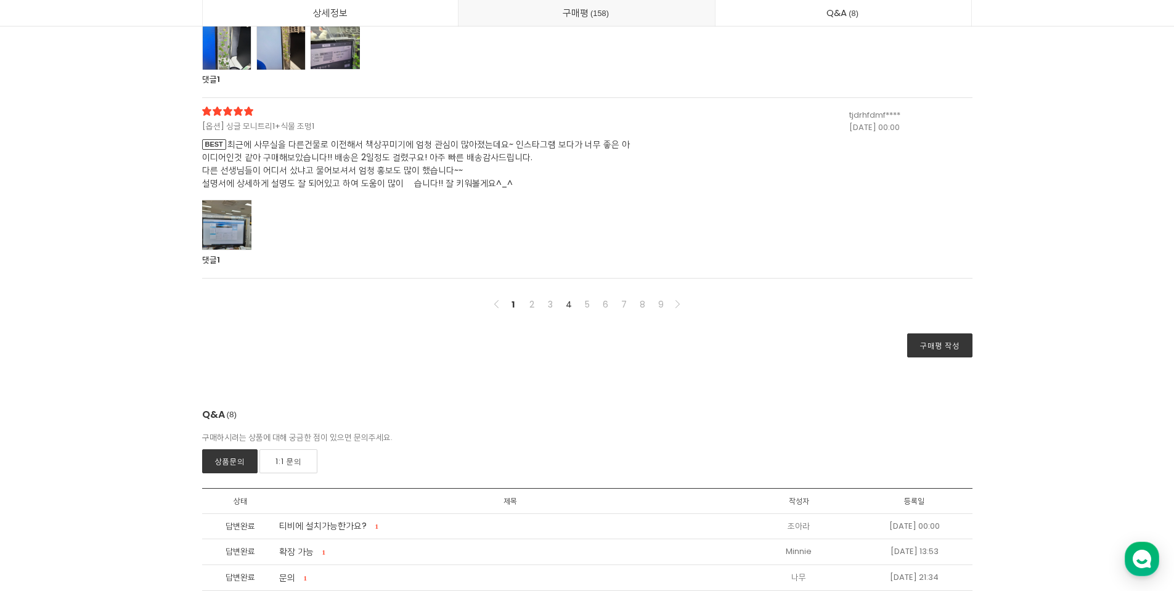  Describe the element at coordinates (513, 304) in the screenshot. I see `a: 1` at that location.